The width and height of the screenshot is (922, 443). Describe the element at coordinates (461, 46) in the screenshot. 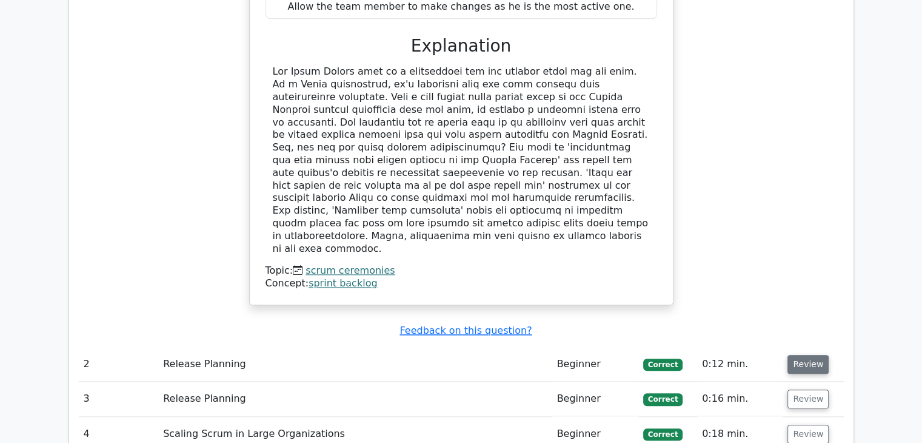

I see `h3: Explanation` at that location.